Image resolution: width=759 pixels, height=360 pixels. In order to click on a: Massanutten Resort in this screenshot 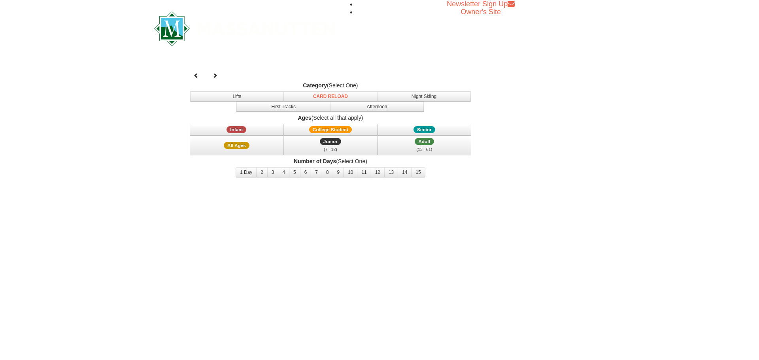, I will do `click(245, 27)`.